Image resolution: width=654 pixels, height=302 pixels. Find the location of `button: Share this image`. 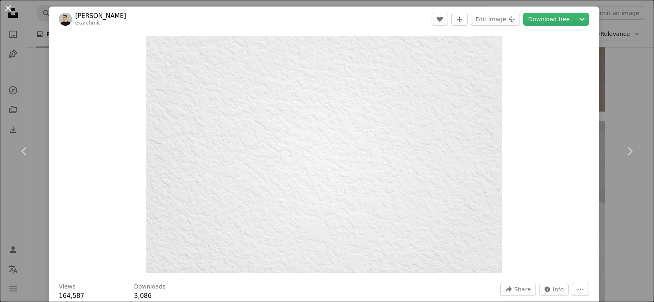

button: Share this image is located at coordinates (518, 290).